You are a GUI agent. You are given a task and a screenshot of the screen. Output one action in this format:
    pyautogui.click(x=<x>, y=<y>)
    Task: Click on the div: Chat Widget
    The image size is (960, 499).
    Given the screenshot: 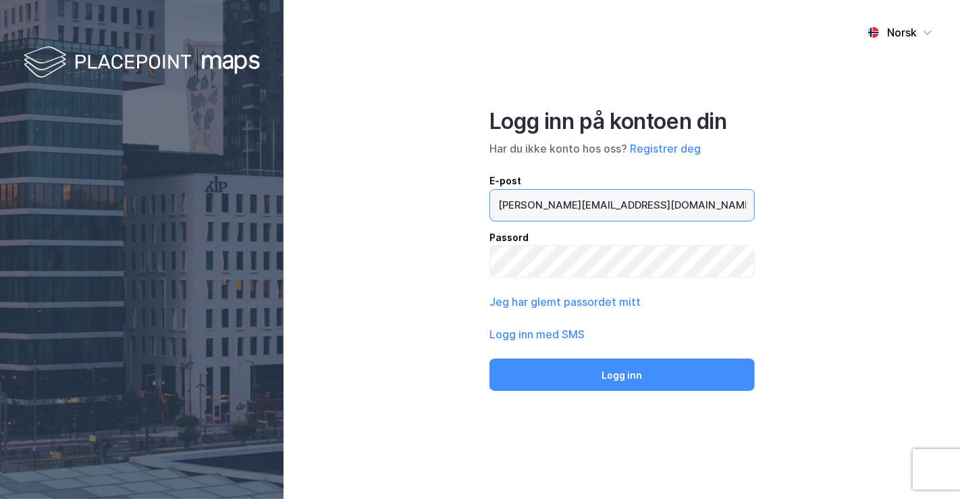 What is the action you would take?
    pyautogui.click(x=927, y=467)
    